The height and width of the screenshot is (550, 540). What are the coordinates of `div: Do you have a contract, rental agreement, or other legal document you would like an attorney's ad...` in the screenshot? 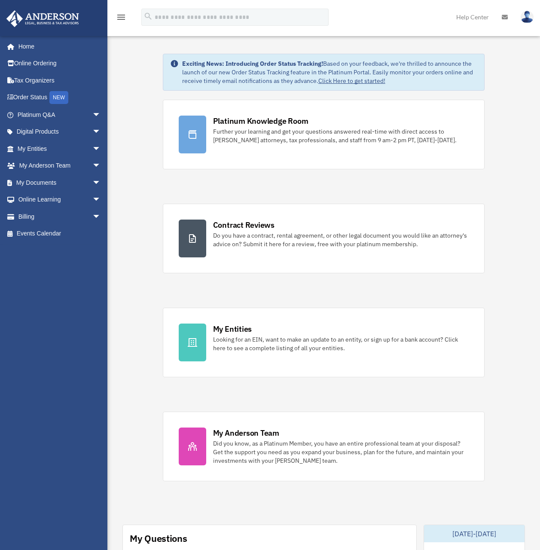 It's located at (341, 240).